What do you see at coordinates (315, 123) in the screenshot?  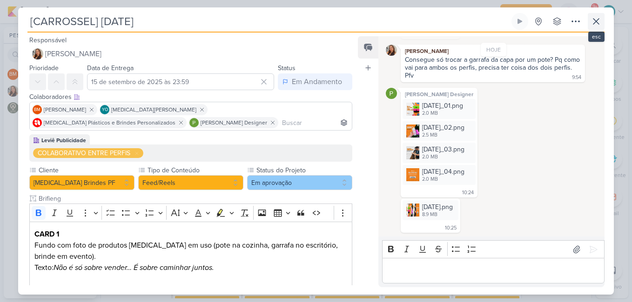 I see `input: Buscar` at bounding box center [315, 123].